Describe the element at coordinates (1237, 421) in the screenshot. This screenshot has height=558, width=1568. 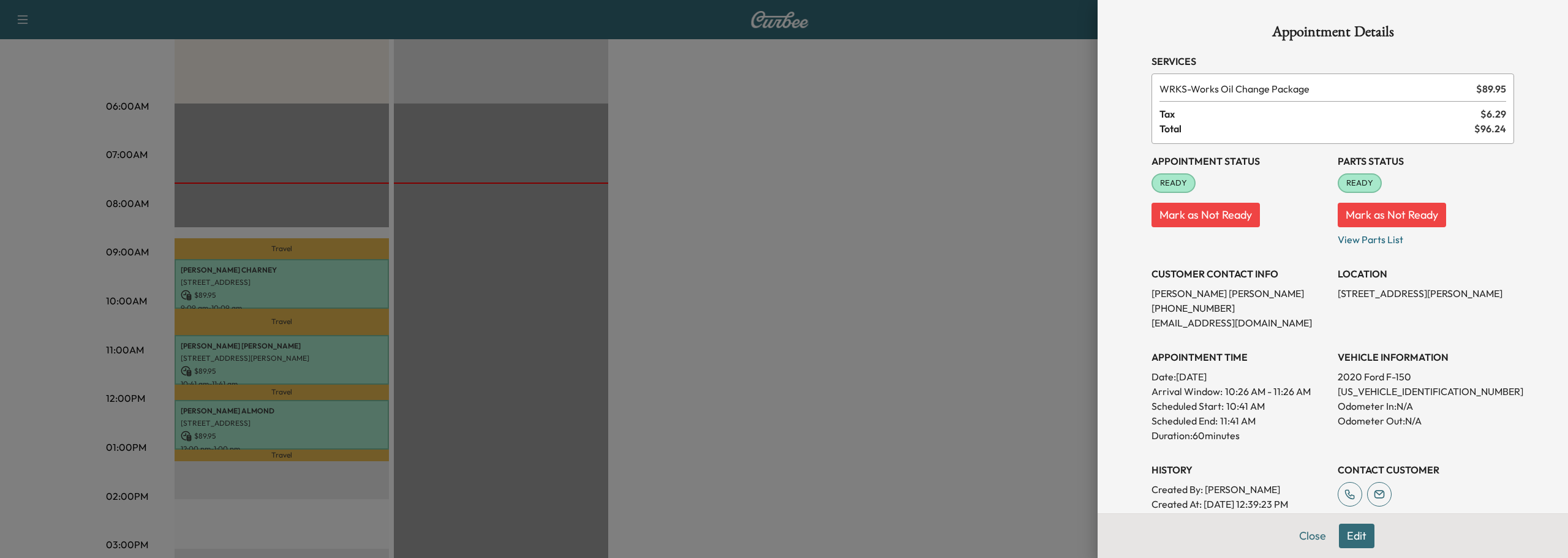
I see `p: 11:41 AM` at that location.